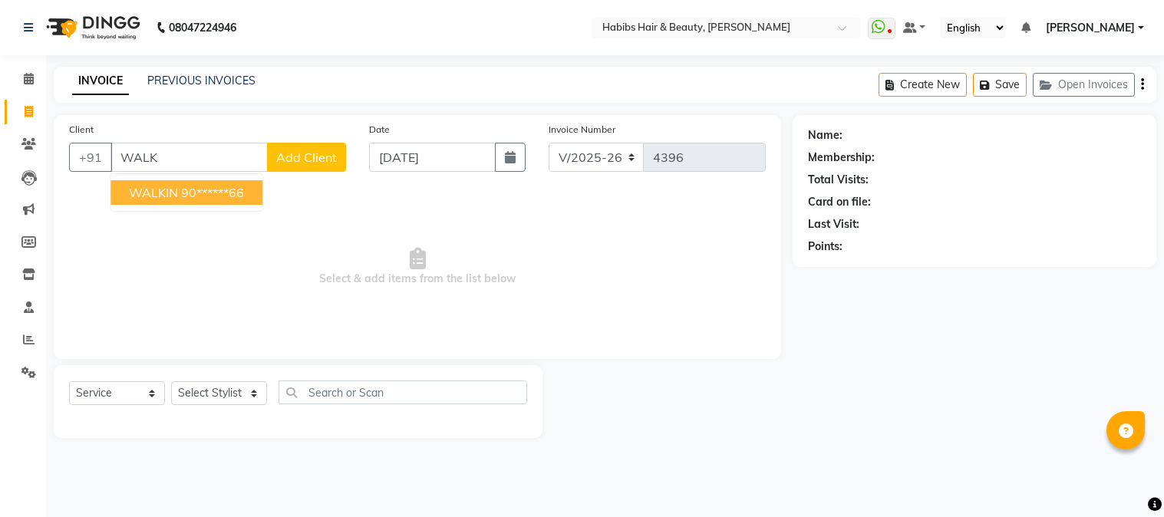 The height and width of the screenshot is (517, 1164). I want to click on span: Add Client, so click(306, 157).